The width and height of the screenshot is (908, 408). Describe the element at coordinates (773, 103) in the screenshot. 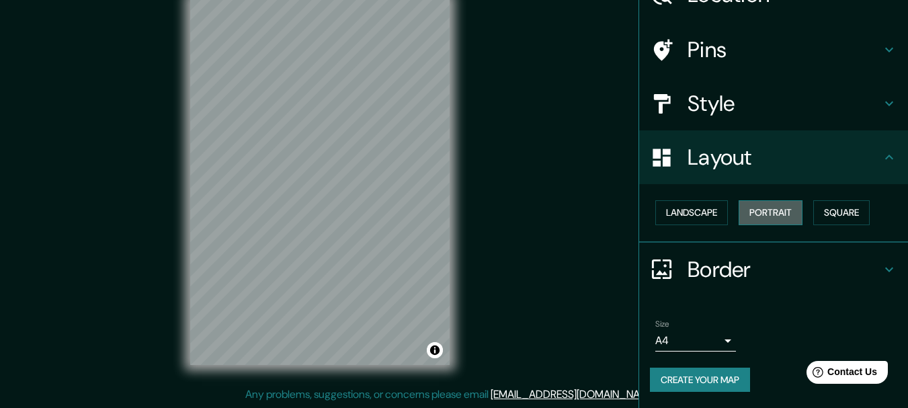

I see `div: Style` at that location.